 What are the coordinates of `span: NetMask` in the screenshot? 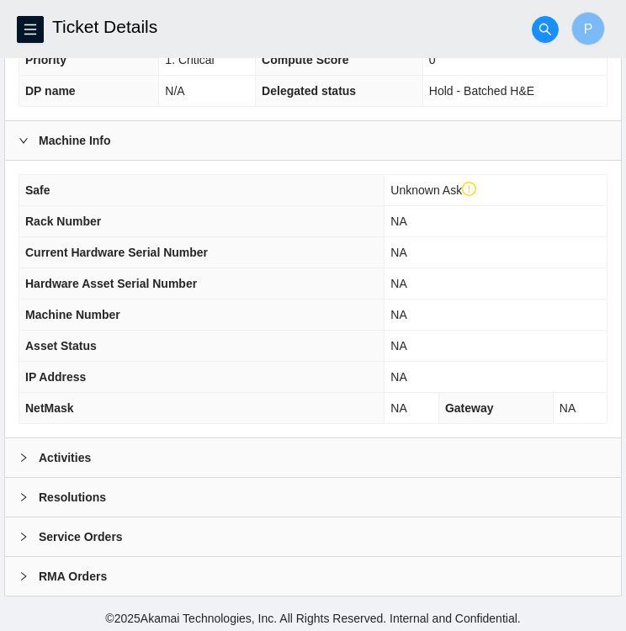 It's located at (50, 408).